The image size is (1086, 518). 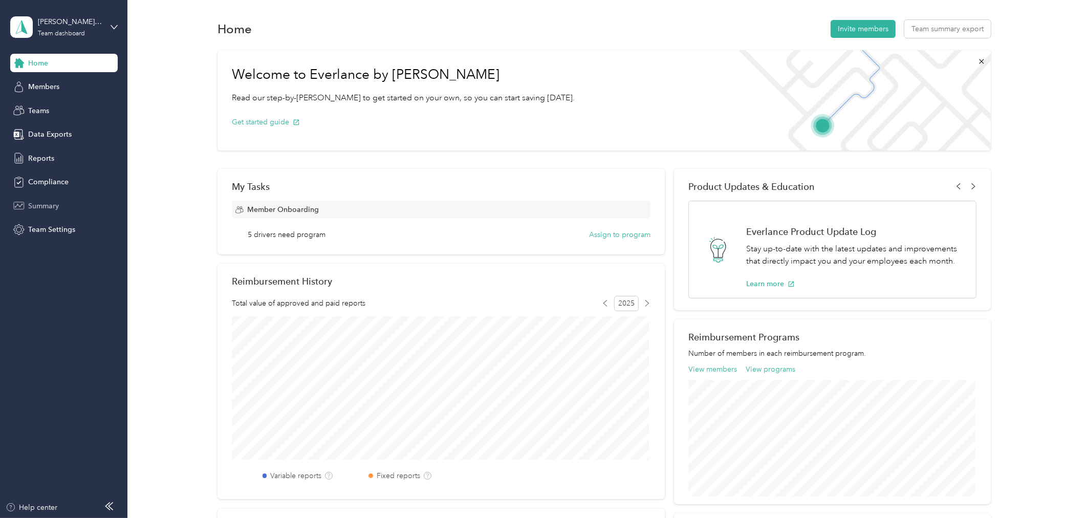 What do you see at coordinates (287, 234) in the screenshot?
I see `span: 5 drivers need program` at bounding box center [287, 234].